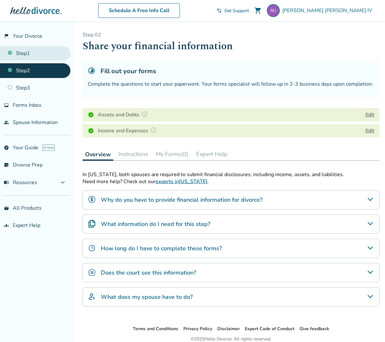  I want to click on h4: What does my spouse have to do?, so click(147, 297).